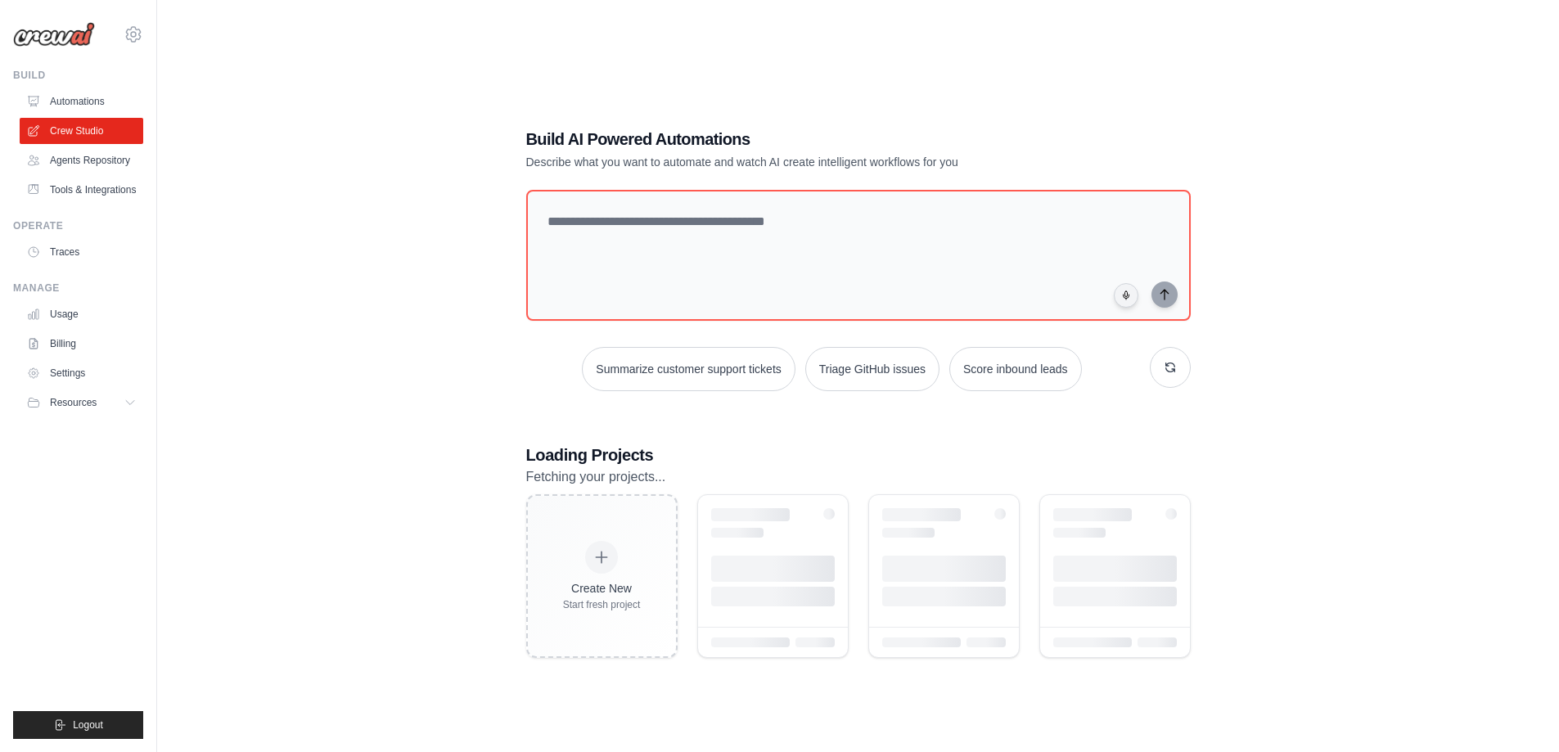 The height and width of the screenshot is (752, 1559). What do you see at coordinates (858, 455) in the screenshot?
I see `h3: Loading Projects` at bounding box center [858, 455].